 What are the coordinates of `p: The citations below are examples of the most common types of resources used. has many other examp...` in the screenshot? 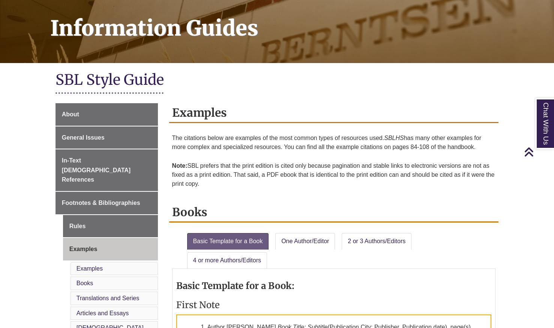 It's located at (334, 143).